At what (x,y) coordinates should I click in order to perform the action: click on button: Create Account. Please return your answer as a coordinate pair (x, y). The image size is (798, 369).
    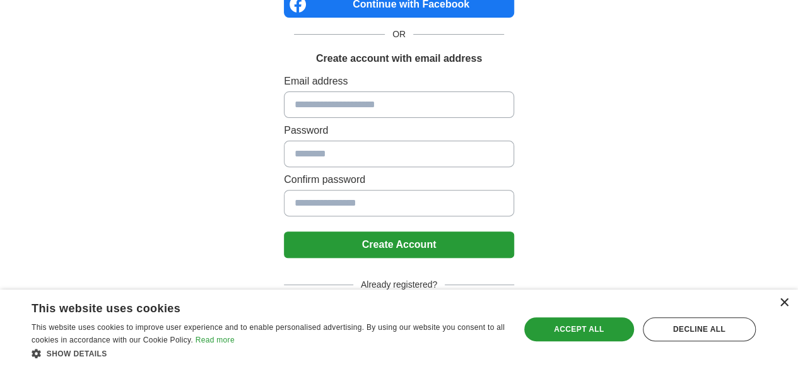
    Looking at the image, I should click on (399, 245).